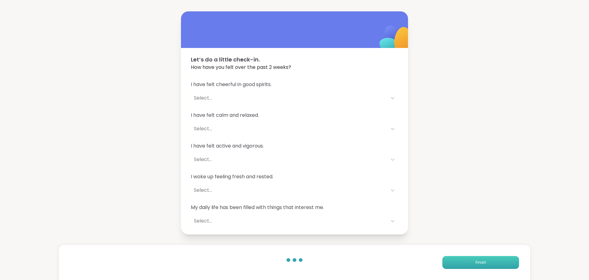  I want to click on span: I woke up feeling fresh and rested., so click(295, 176).